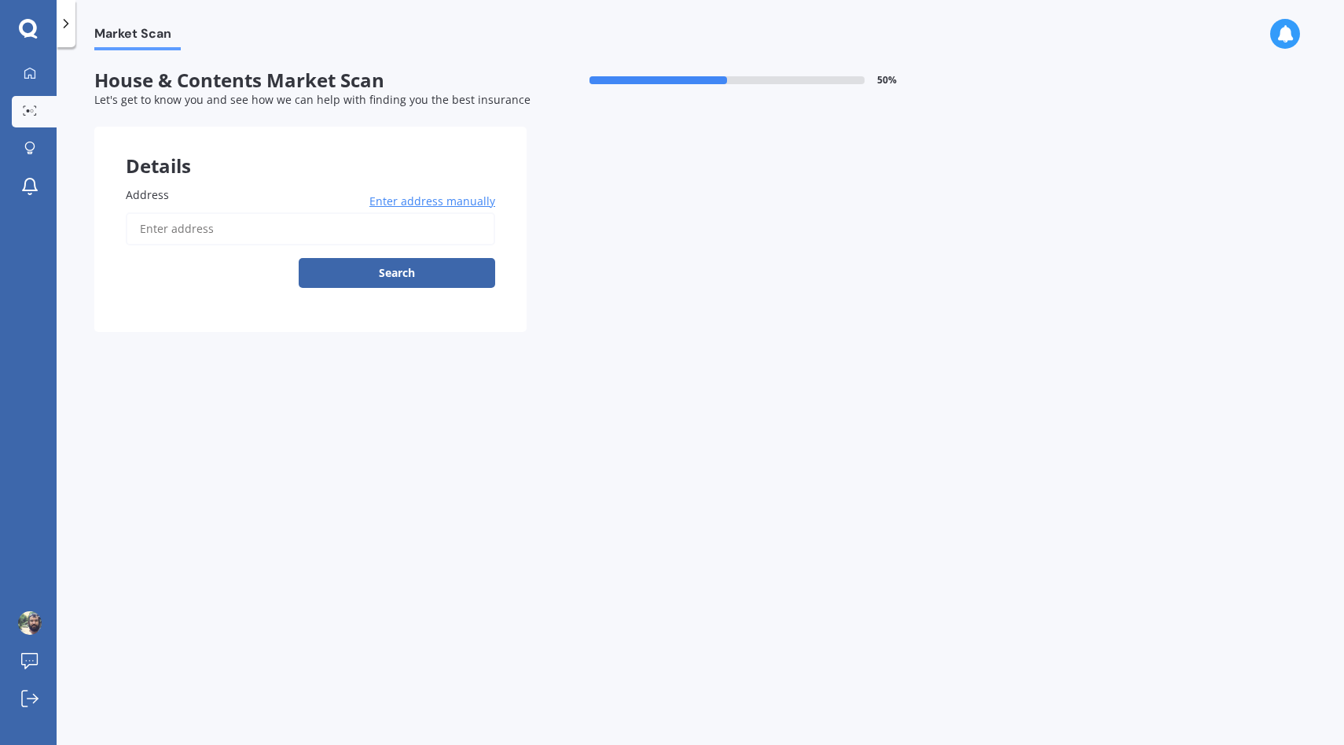 The height and width of the screenshot is (745, 1344). I want to click on img: ACg8ocJg_x2FpCElzHnND9XgSFI6Tb2XmN8untc4bIv3sl61yfrcV77P=s96-c, so click(30, 623).